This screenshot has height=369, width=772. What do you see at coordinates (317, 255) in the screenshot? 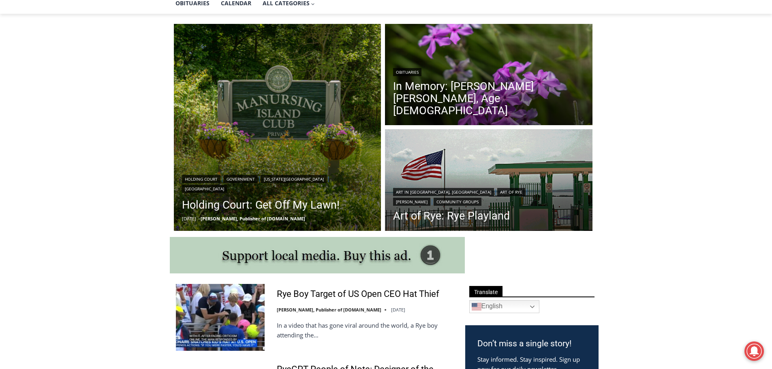
I see `a: support local media, buy this ad` at bounding box center [317, 255].